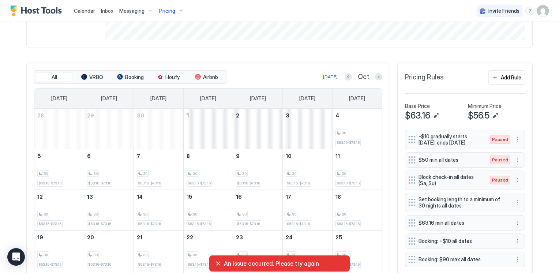  Describe the element at coordinates (517, 202) in the screenshot. I see `div: menu` at that location.